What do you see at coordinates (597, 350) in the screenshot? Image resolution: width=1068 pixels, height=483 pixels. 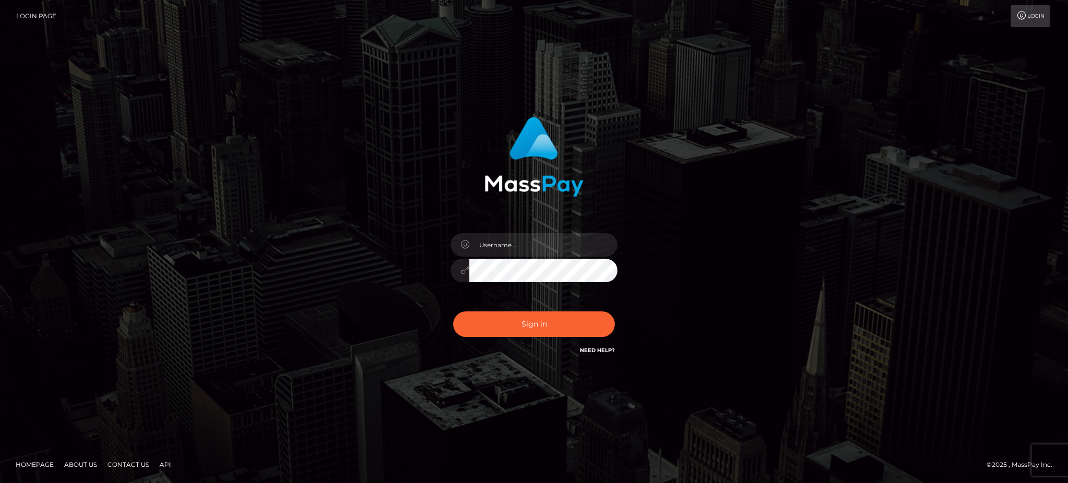 I see `a: Need Help?` at bounding box center [597, 350].